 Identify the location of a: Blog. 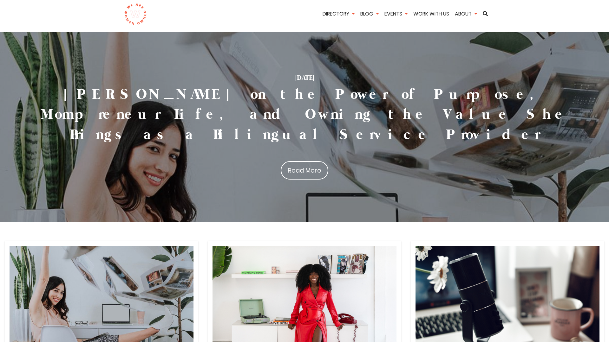
(369, 14).